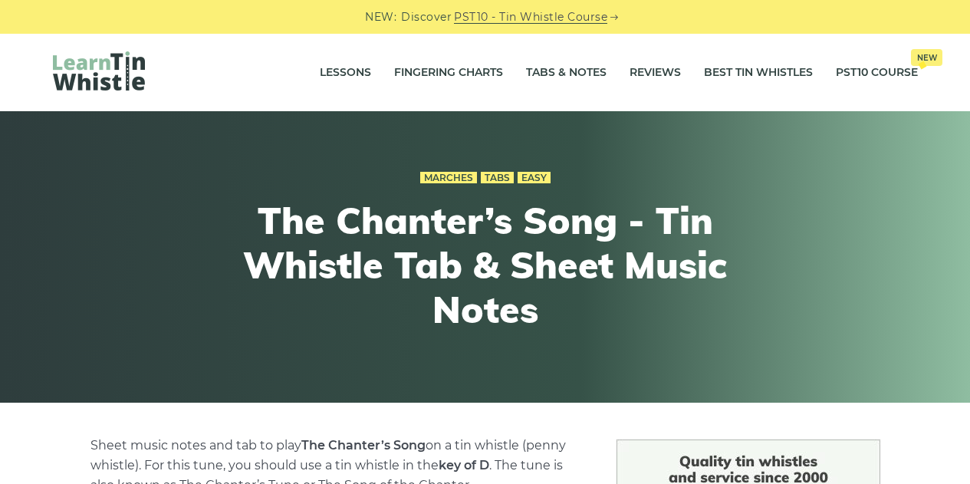  Describe the element at coordinates (655, 73) in the screenshot. I see `a: Reviews` at that location.